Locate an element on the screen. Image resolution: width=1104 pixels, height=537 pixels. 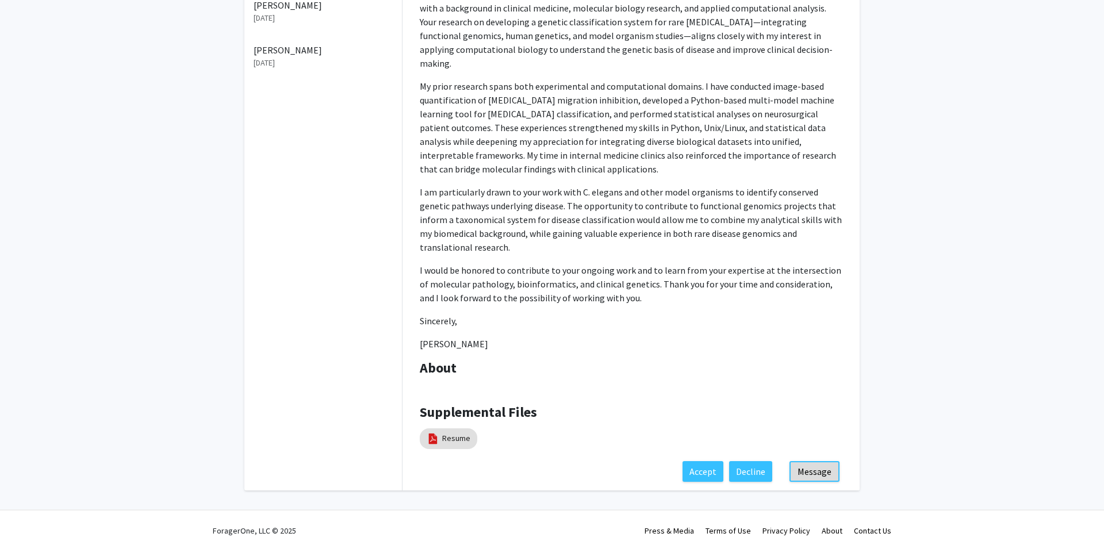
p: I am particularly drawn to your work with C. elegans and other model organisms to identify conser... is located at coordinates (631, 220).